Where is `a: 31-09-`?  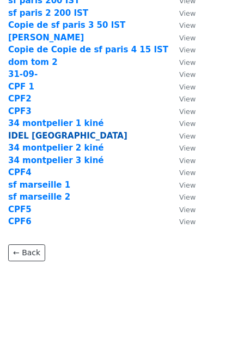 a: 31-09- is located at coordinates (23, 74).